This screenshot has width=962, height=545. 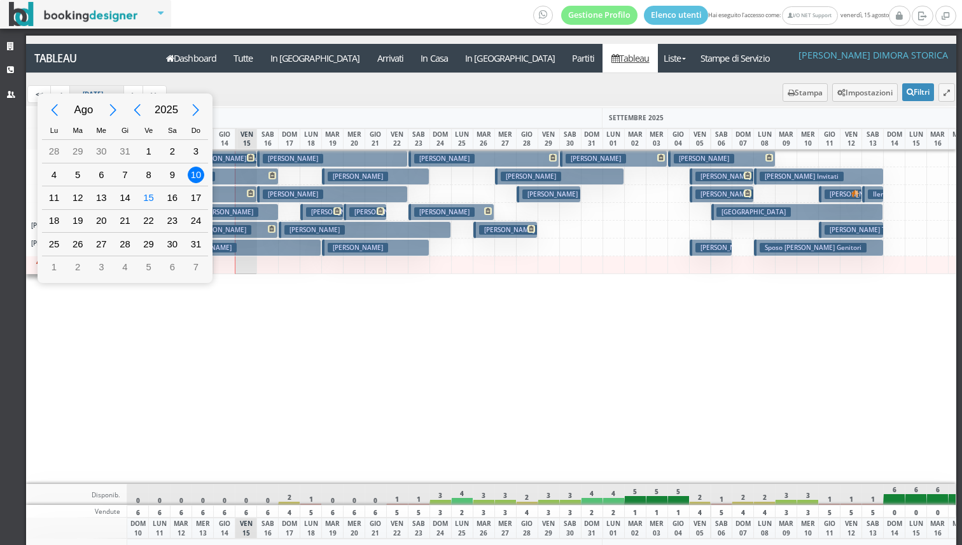 I want to click on div: Lunedì, Agosto 4, so click(x=53, y=174).